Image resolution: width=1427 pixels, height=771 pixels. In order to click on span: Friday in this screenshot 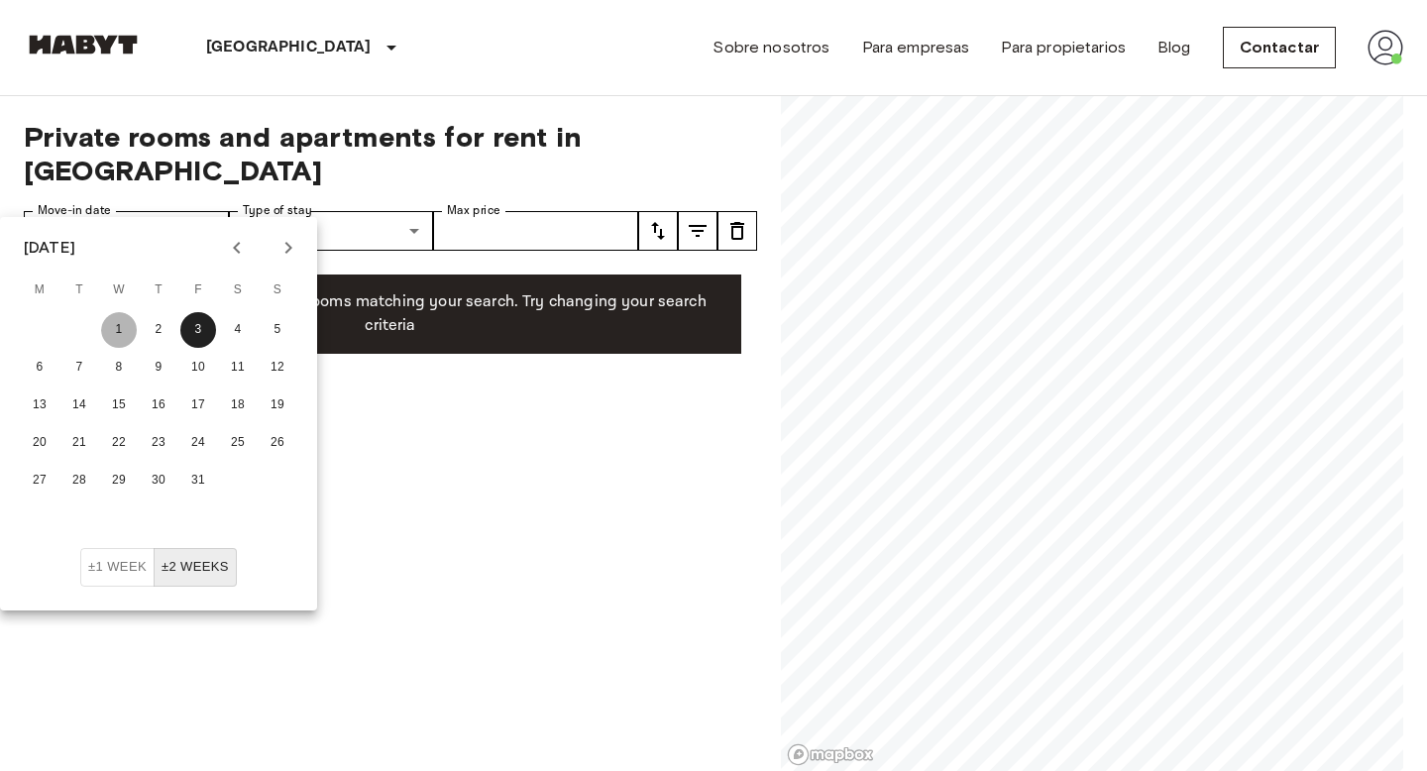, I will do `click(198, 290)`.